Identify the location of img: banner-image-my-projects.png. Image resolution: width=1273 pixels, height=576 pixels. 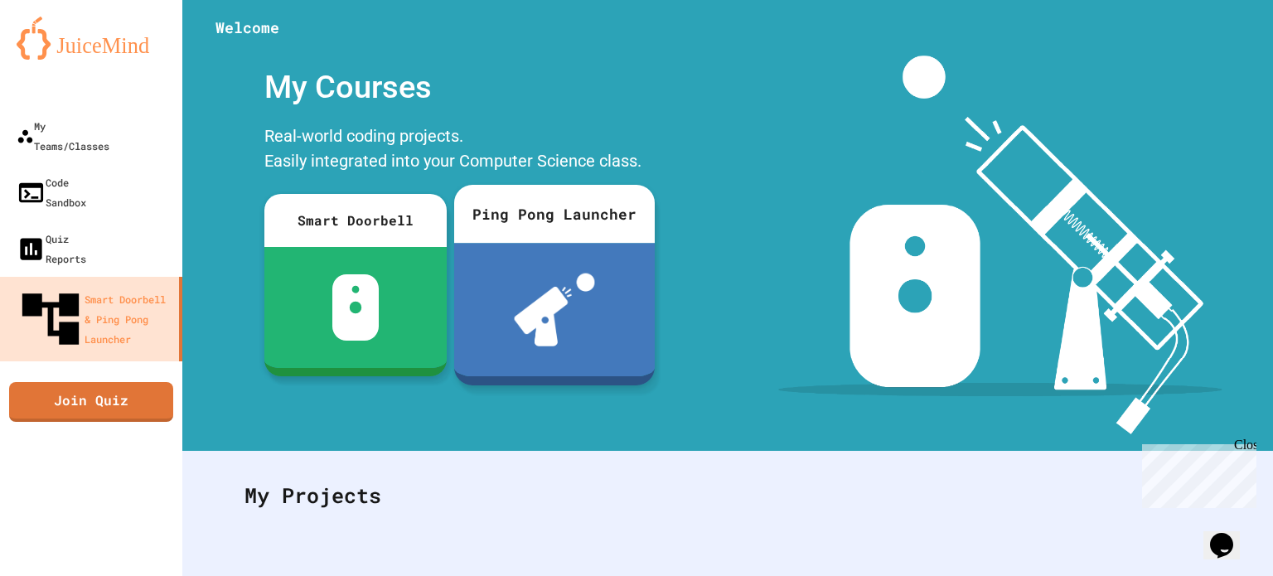
(1001, 245).